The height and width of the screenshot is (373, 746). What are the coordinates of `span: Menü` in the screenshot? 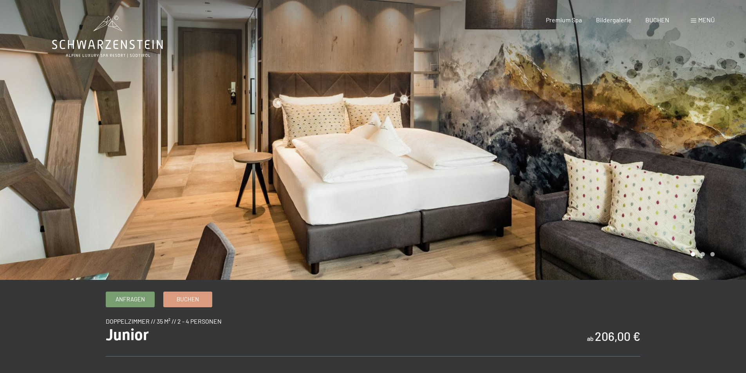 It's located at (707, 20).